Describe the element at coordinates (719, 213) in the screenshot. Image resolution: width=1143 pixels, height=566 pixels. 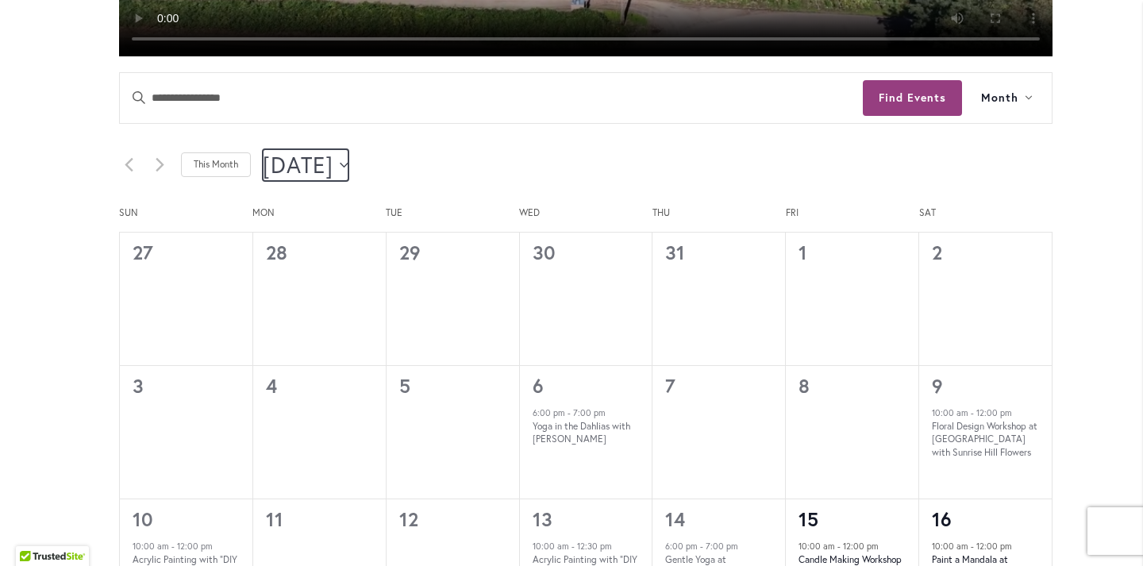
I see `span: Thu` at that location.